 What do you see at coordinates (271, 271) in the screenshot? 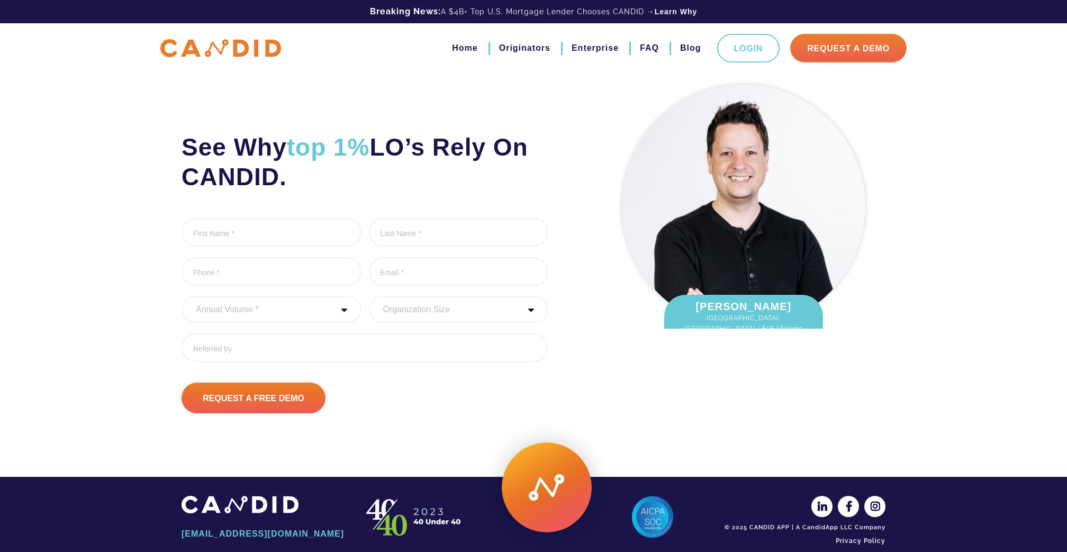
I see `input: Phone *` at bounding box center [271, 271].